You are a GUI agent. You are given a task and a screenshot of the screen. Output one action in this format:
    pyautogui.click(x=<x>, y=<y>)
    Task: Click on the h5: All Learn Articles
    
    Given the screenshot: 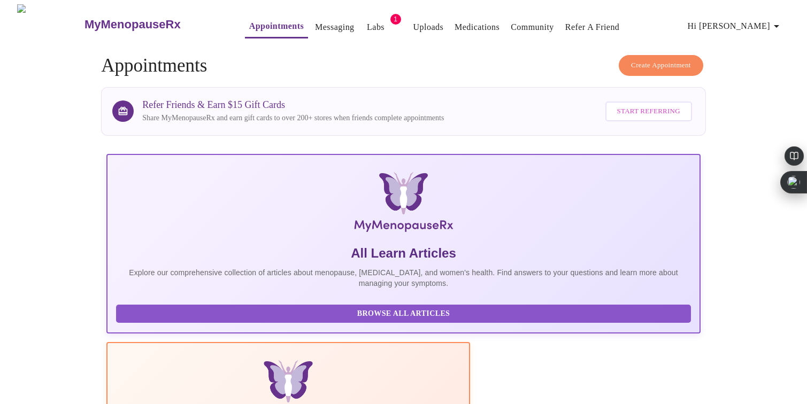 What is the action you would take?
    pyautogui.click(x=403, y=253)
    